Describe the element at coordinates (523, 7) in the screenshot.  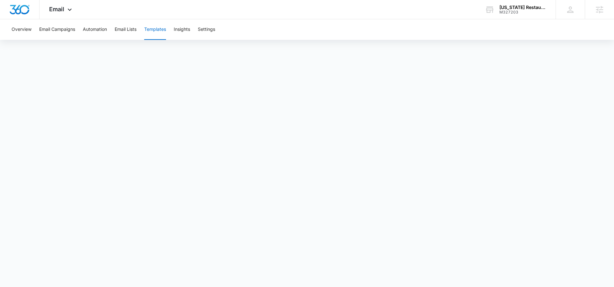
I see `div: account name` at that location.